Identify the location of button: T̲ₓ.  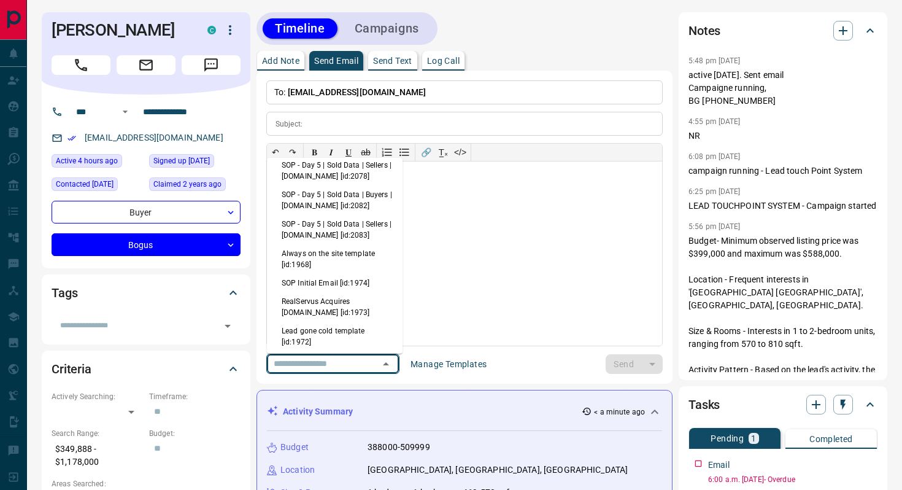
(443, 152).